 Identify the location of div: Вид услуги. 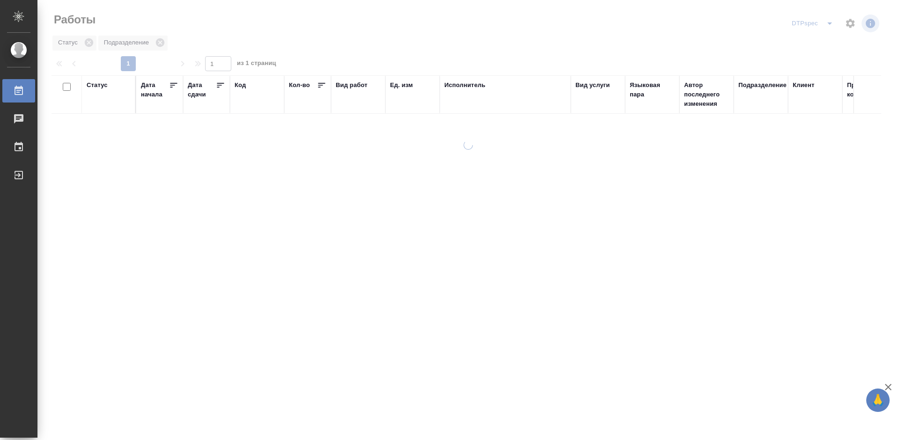
(593, 85).